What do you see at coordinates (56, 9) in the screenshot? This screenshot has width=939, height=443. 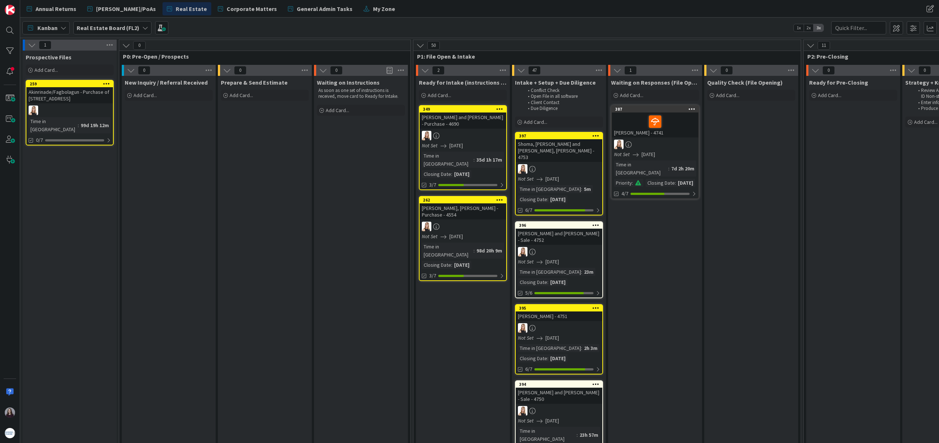 I see `span: Annual Returns` at bounding box center [56, 9].